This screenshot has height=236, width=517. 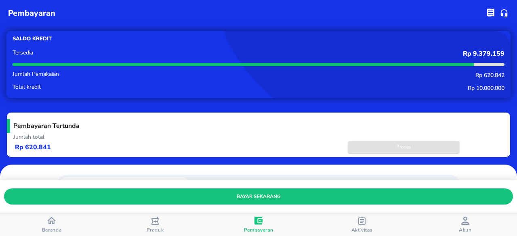 I want to click on p: Tersedia, so click(x=115, y=53).